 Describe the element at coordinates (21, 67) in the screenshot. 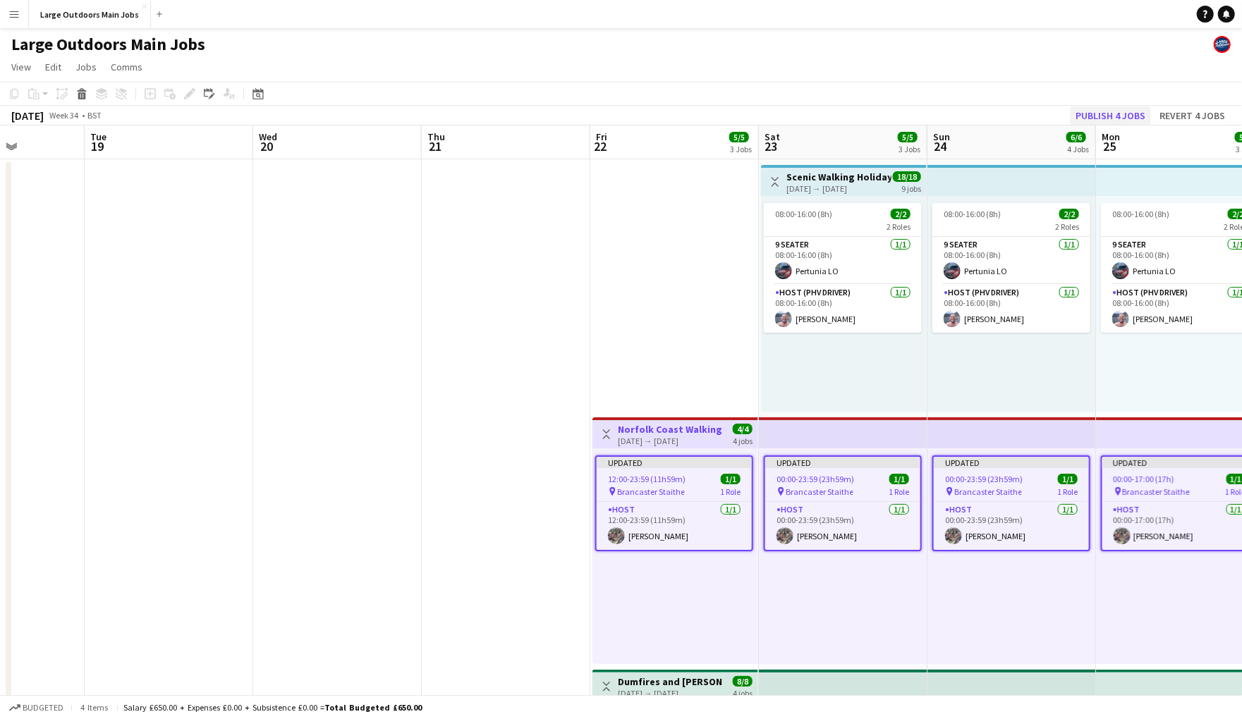

I see `a: View` at that location.